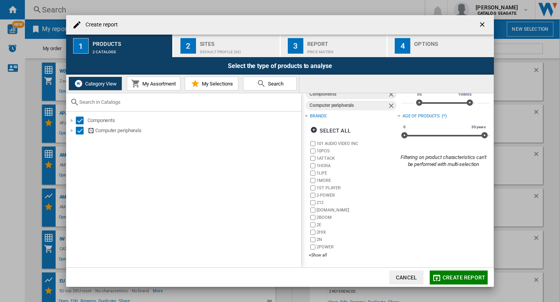  Describe the element at coordinates (357, 144) in the screenshot. I see `label: 101 AUDIO VIDEO INC` at that location.